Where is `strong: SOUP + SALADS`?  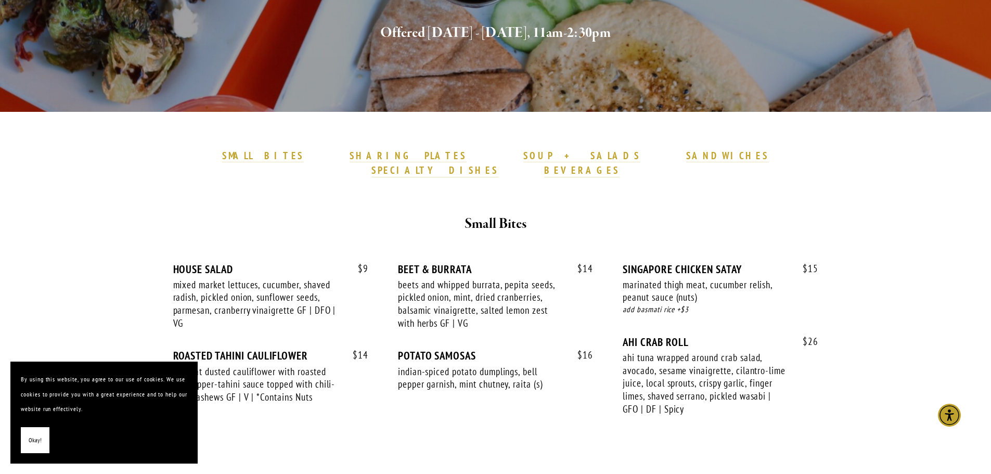
strong: SOUP + SALADS is located at coordinates (581, 156).